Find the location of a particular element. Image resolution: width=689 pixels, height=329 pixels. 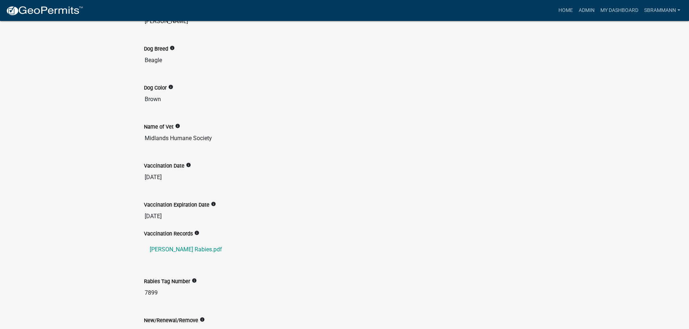

a: SBrammann is located at coordinates (662, 10).